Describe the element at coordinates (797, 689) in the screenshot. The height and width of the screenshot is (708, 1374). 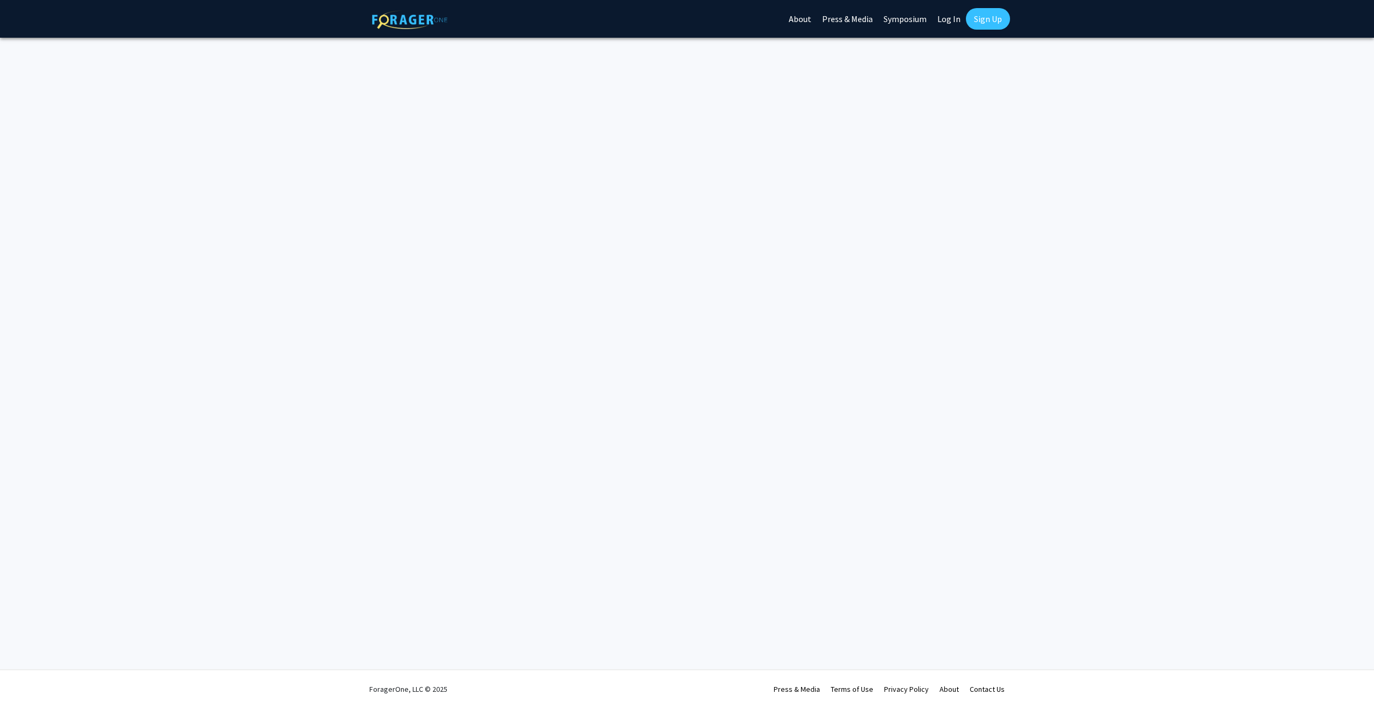
I see `a: Press & Media` at that location.